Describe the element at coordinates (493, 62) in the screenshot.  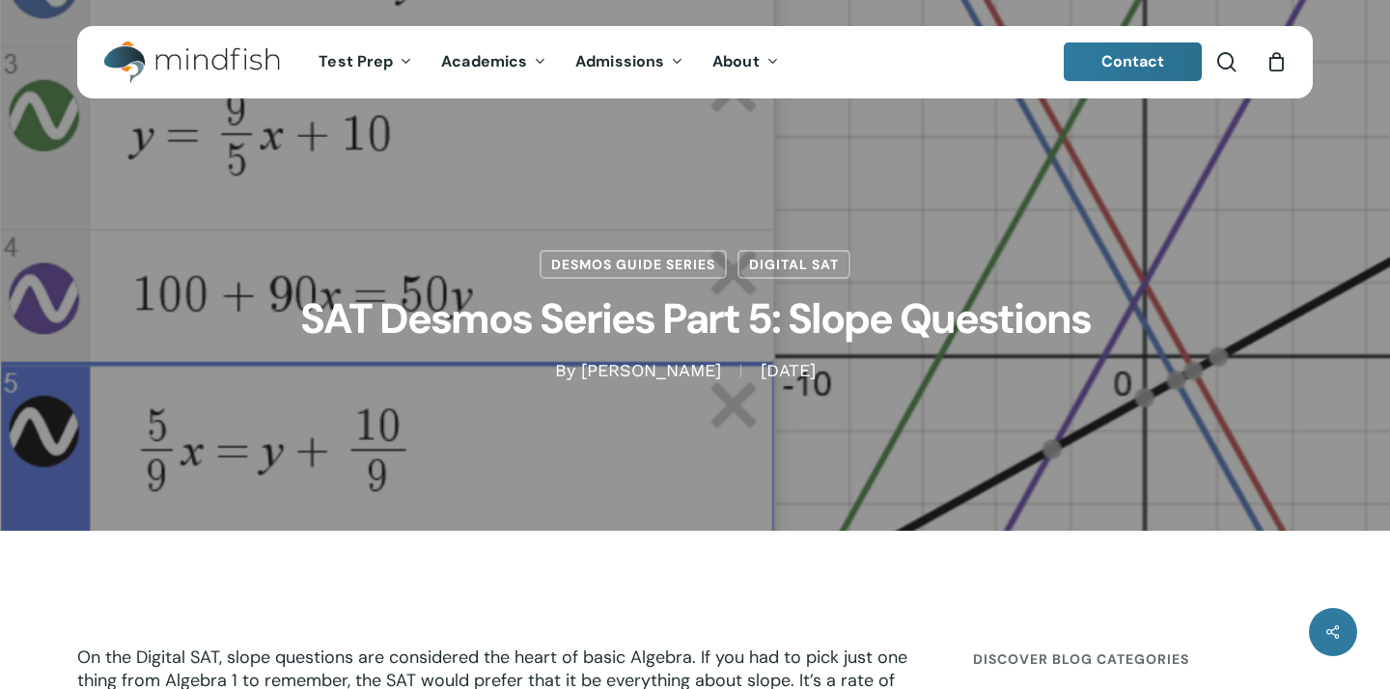
I see `a: Academics` at that location.